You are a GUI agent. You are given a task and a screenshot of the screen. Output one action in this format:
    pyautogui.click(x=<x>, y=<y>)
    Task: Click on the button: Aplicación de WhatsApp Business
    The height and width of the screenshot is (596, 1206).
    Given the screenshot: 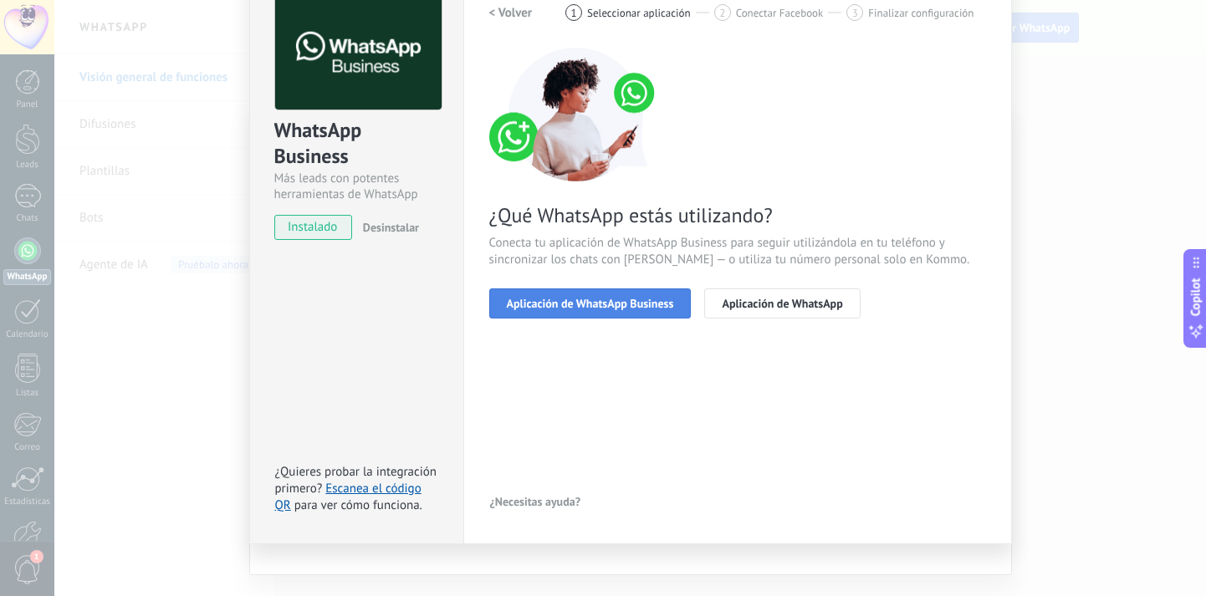 What is the action you would take?
    pyautogui.click(x=590, y=304)
    